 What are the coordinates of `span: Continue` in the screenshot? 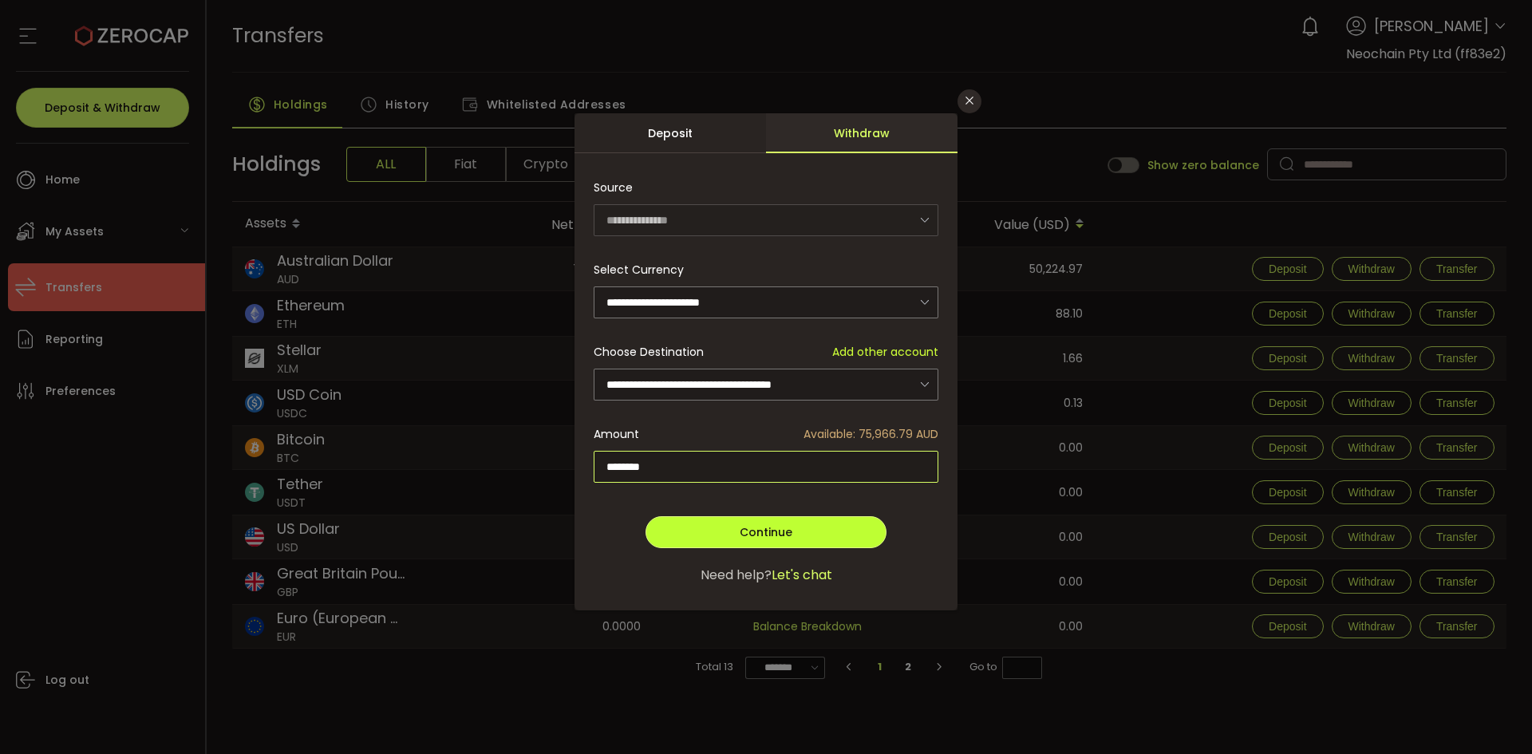 It's located at (766, 532).